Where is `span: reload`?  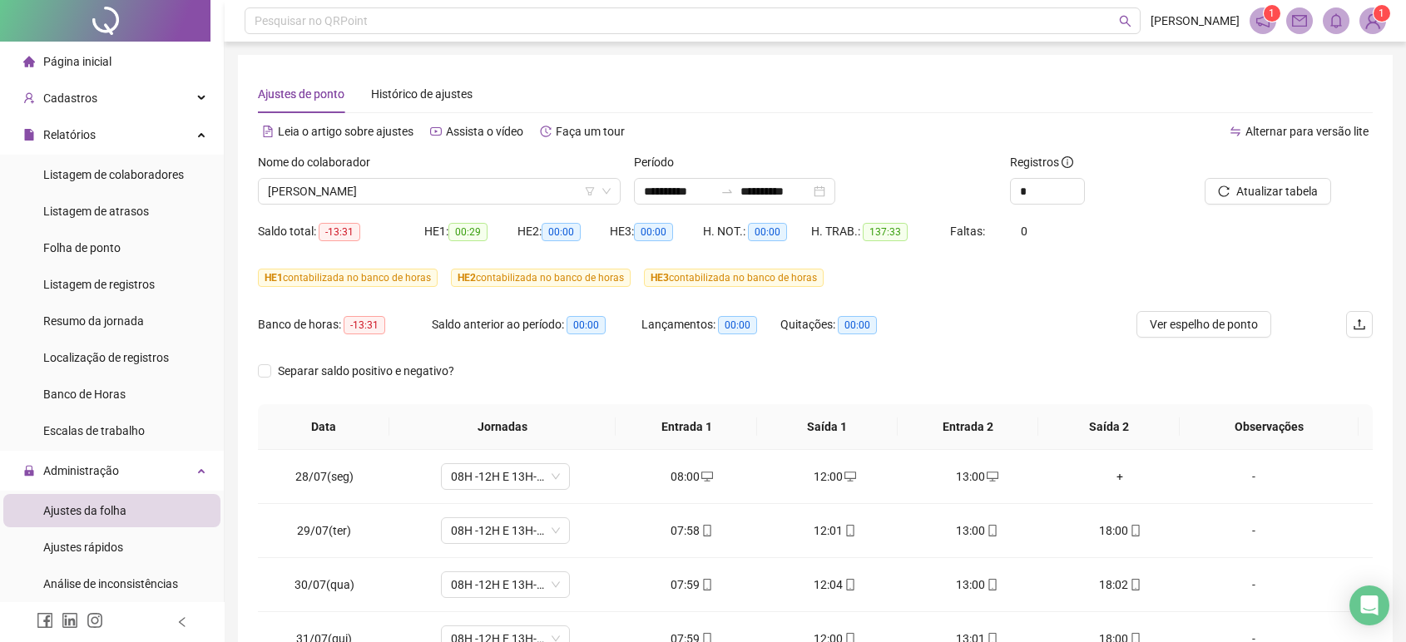
span: reload is located at coordinates (1223, 191).